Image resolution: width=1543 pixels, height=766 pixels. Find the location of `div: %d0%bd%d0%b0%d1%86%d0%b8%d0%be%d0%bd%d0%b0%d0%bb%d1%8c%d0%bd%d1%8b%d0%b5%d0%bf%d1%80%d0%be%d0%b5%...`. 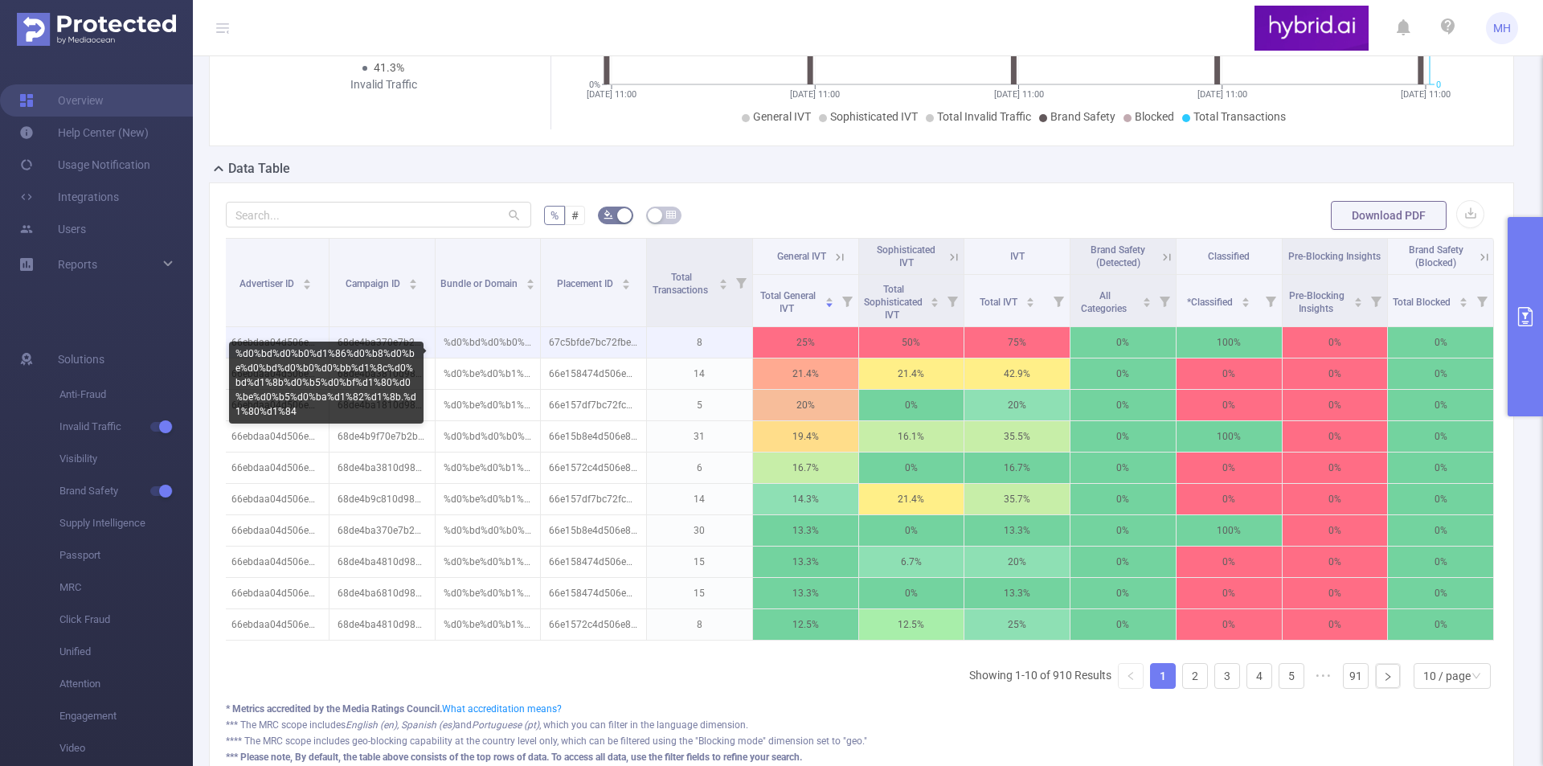

div: %d0%bd%d0%b0%d1%86%d0%b8%d0%be%d0%bd%d0%b0%d0%bb%d1%8c%d0%bd%d1%8b%d0%b5%d0%bf%d1%80%d0%be%d0%b5%... is located at coordinates (326, 382).